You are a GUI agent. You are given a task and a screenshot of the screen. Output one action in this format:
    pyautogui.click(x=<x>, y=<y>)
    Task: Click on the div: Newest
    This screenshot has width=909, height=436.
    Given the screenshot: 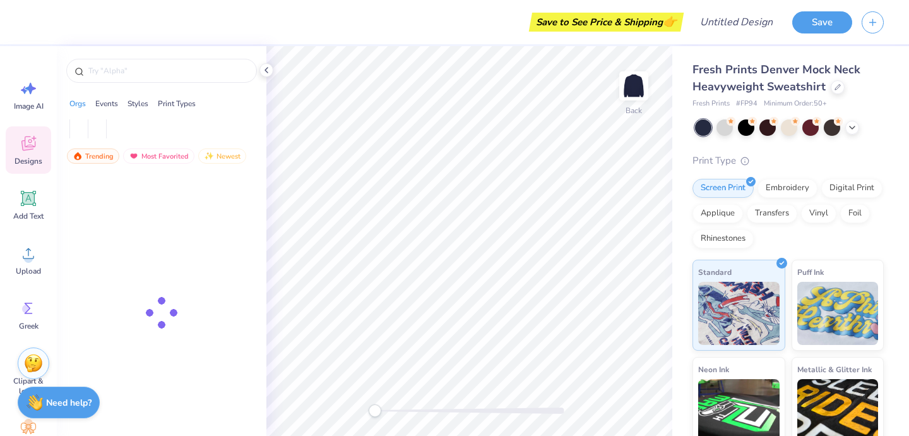 What is the action you would take?
    pyautogui.click(x=222, y=156)
    